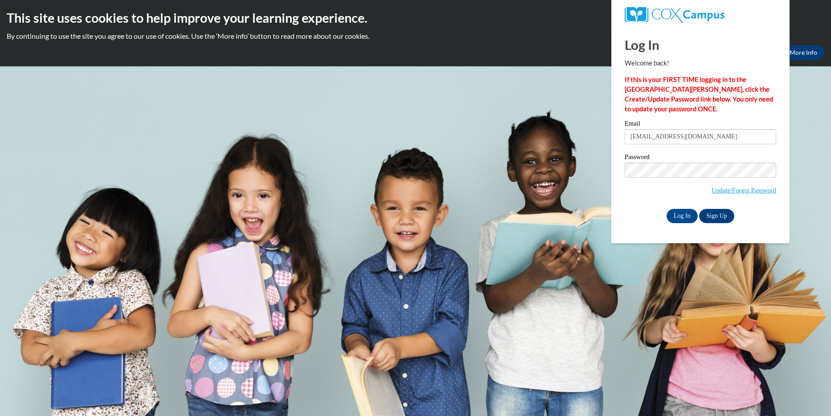 Image resolution: width=831 pixels, height=416 pixels. What do you see at coordinates (701, 125) in the screenshot?
I see `label: Email` at bounding box center [701, 125].